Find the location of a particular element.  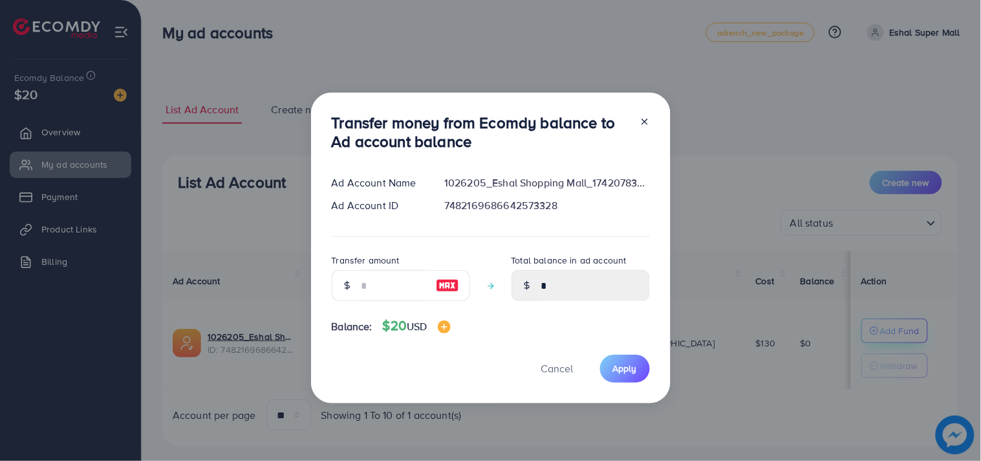

span: Balance: is located at coordinates (352, 326).